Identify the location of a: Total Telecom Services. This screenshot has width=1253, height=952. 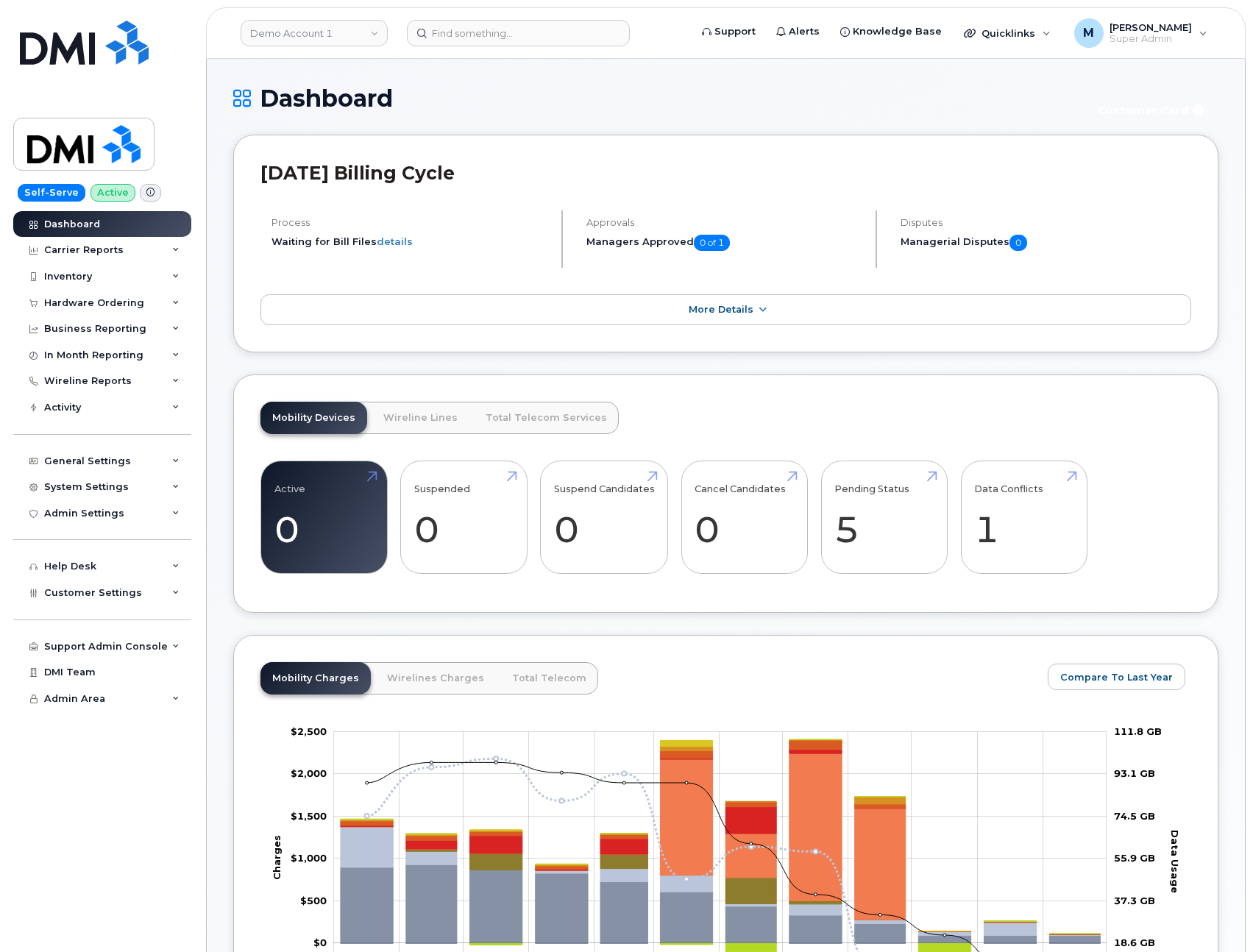
(546, 418).